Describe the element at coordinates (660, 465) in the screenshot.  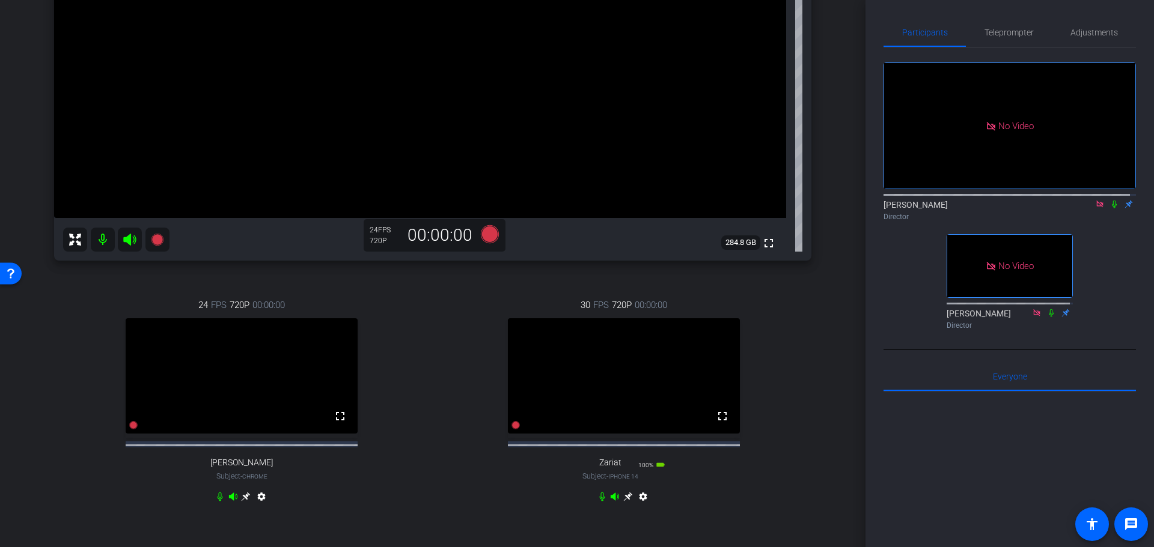
I see `mat-icon: battery_std` at that location.